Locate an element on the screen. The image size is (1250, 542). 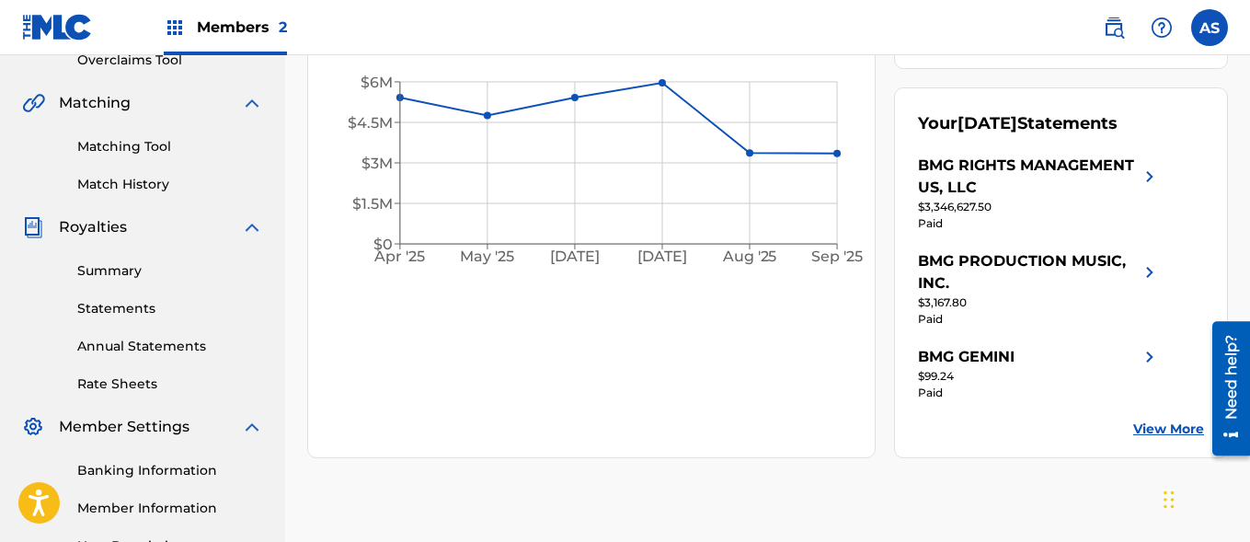
a: Statements is located at coordinates (170, 308).